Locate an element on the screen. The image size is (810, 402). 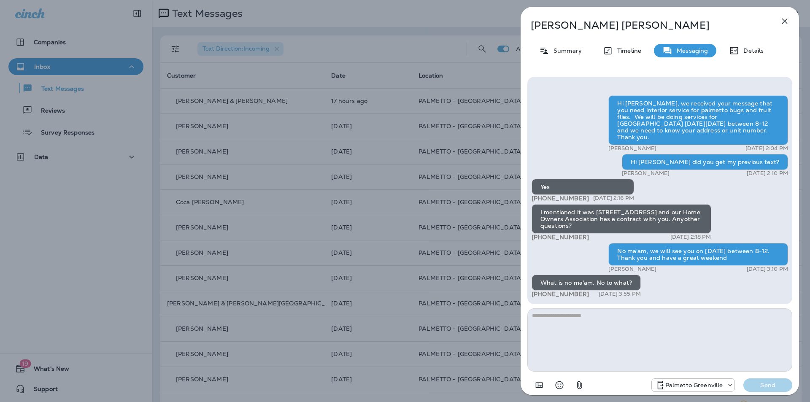
div: What is no ma'am. No to what? is located at coordinates (586, 283).